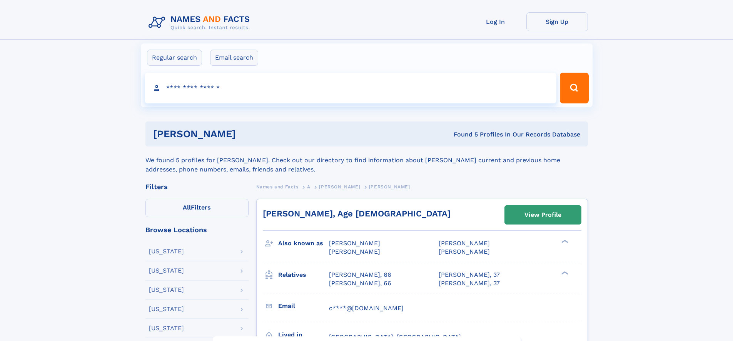 The image size is (733, 341). I want to click on div: Found 5 Profiles In Our Records Database, so click(463, 135).